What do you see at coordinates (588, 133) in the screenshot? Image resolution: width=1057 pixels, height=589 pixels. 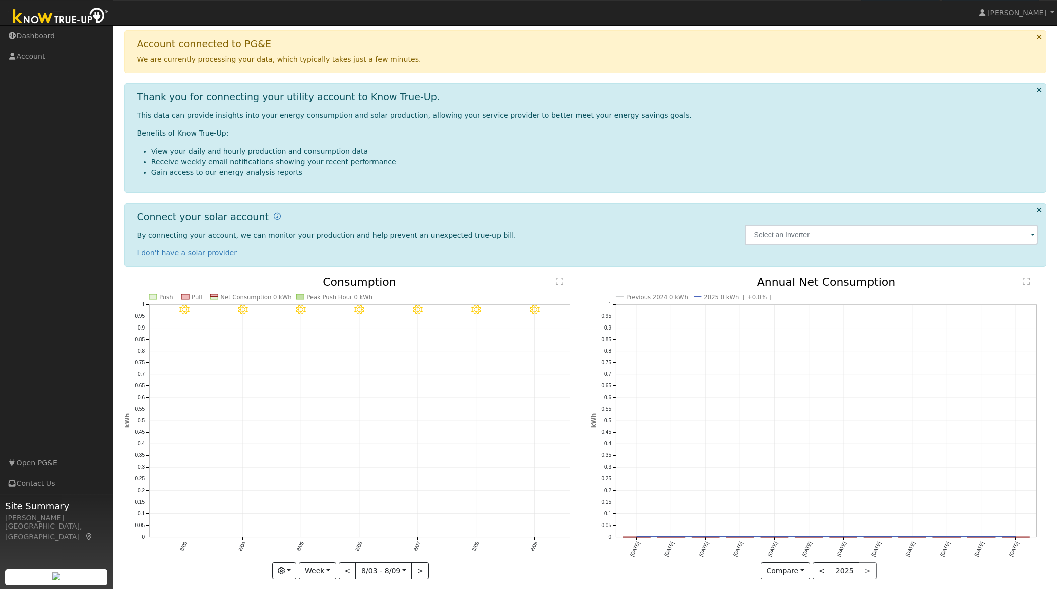 I see `p: Benefits of Know True-Up:` at bounding box center [588, 133].